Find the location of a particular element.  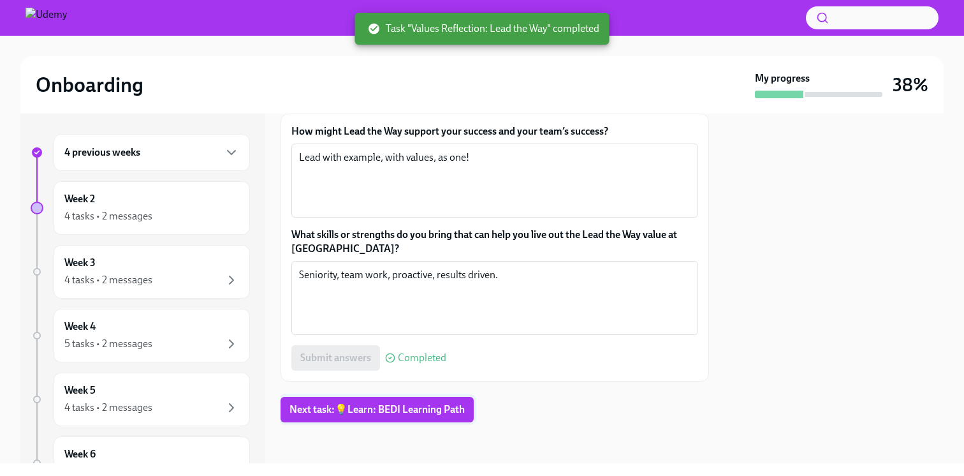

h2: Onboarding is located at coordinates (89, 85).